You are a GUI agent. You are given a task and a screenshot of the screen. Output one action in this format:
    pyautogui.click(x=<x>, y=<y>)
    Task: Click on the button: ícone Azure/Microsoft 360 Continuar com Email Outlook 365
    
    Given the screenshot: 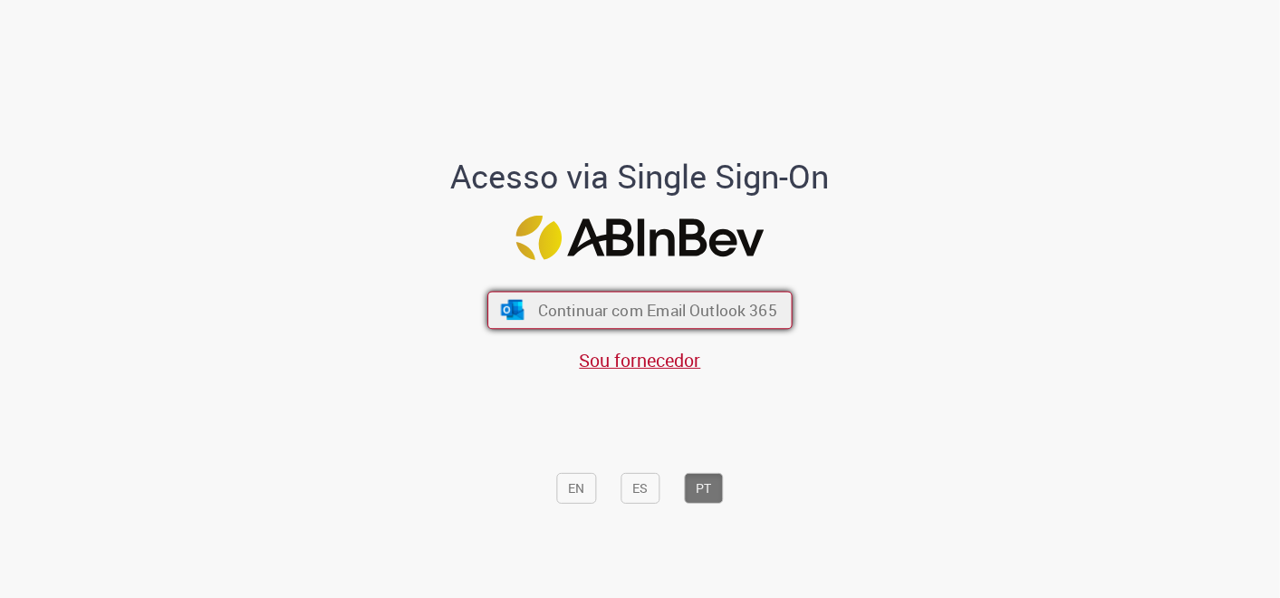 What is the action you would take?
    pyautogui.click(x=639, y=310)
    